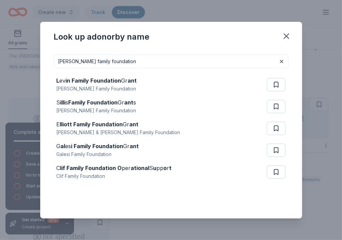 The width and height of the screenshot is (342, 240). I want to click on strong: al, so click(63, 146).